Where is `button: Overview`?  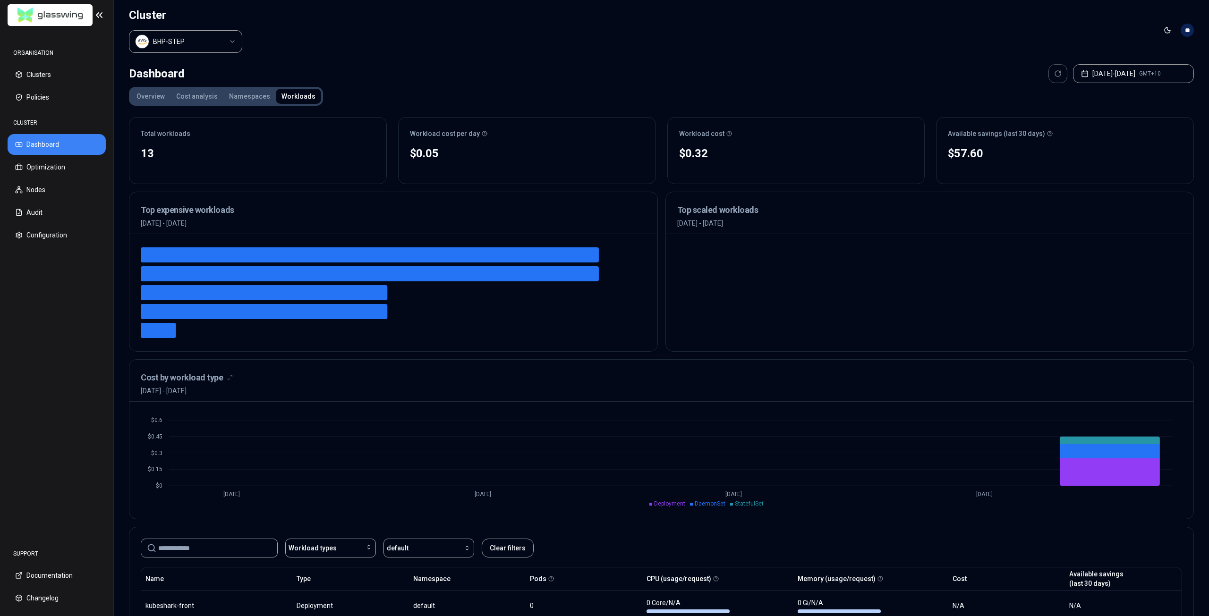
button: Overview is located at coordinates (151, 96).